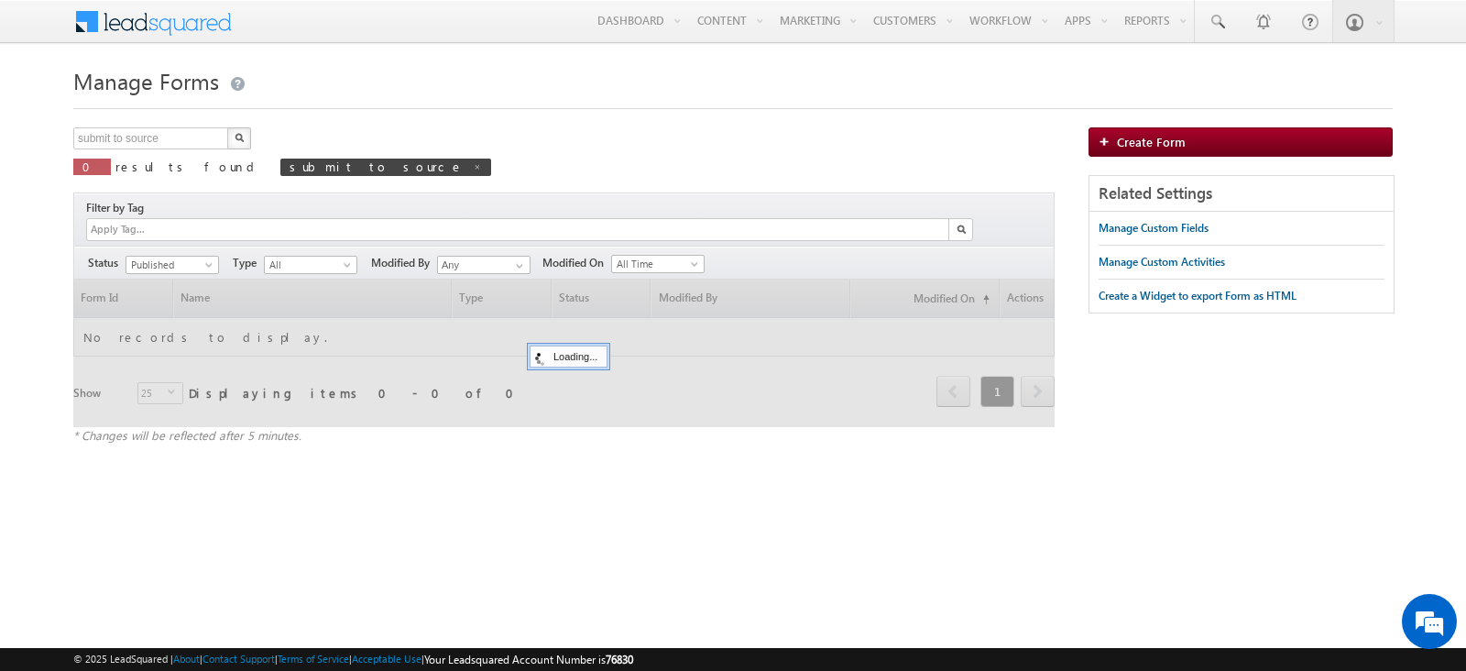 The width and height of the screenshot is (1466, 671). What do you see at coordinates (172, 265) in the screenshot?
I see `a: Published` at bounding box center [172, 265].